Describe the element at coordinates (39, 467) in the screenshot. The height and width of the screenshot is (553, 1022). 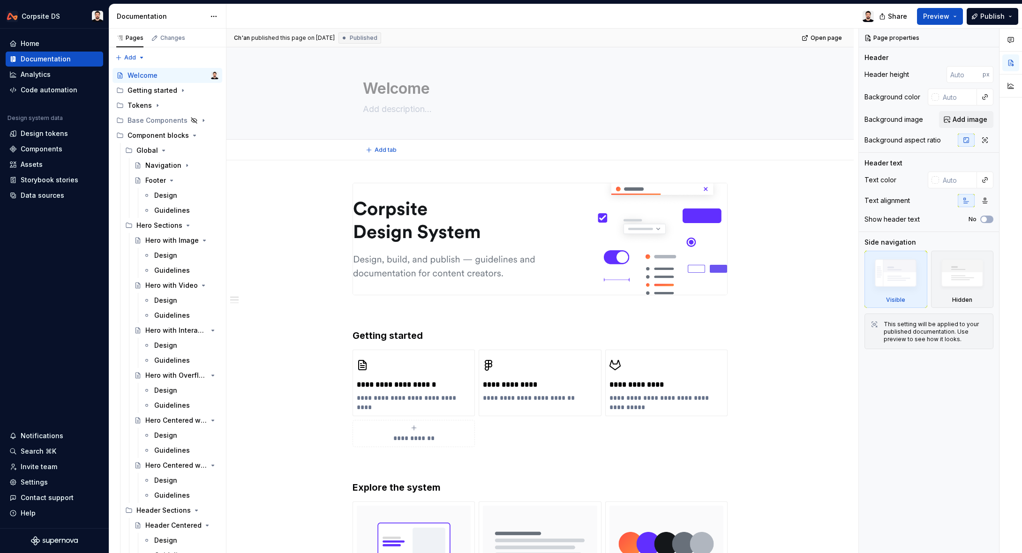
I see `div: Invite team` at that location.